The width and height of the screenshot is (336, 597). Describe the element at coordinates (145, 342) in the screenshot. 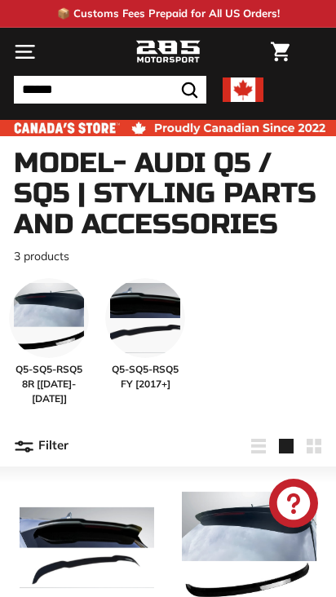

I see `a: Q5-SQ5-RSQ5 FY [2017+]` at that location.